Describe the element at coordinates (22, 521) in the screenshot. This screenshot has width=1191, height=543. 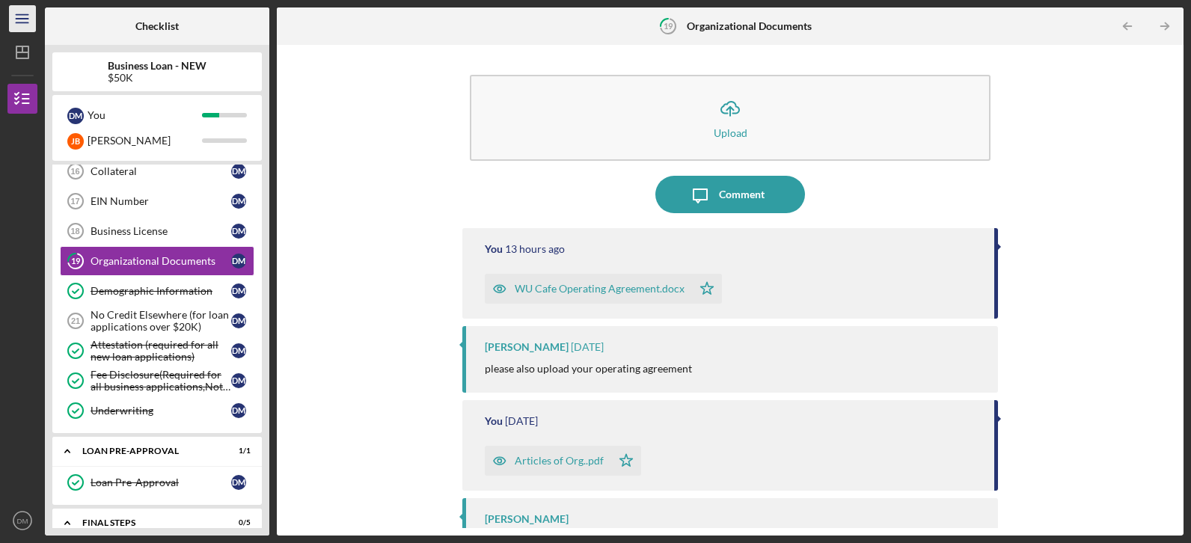
I see `button: DM` at that location.